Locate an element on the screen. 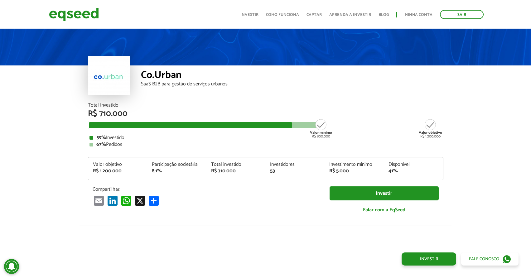  div: Co.Urban is located at coordinates (292, 76).